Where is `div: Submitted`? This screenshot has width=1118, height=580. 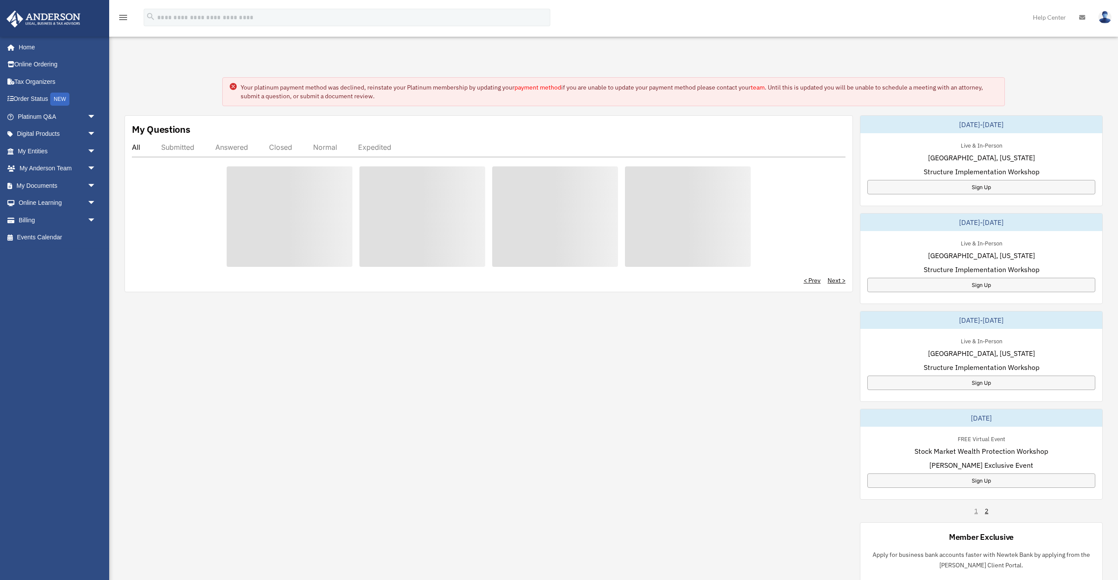 div: Submitted is located at coordinates (178, 147).